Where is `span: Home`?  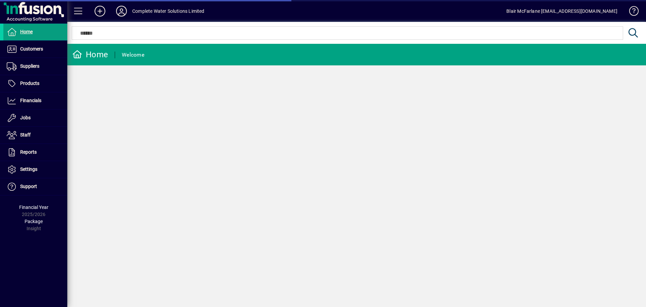 span: Home is located at coordinates (26, 32).